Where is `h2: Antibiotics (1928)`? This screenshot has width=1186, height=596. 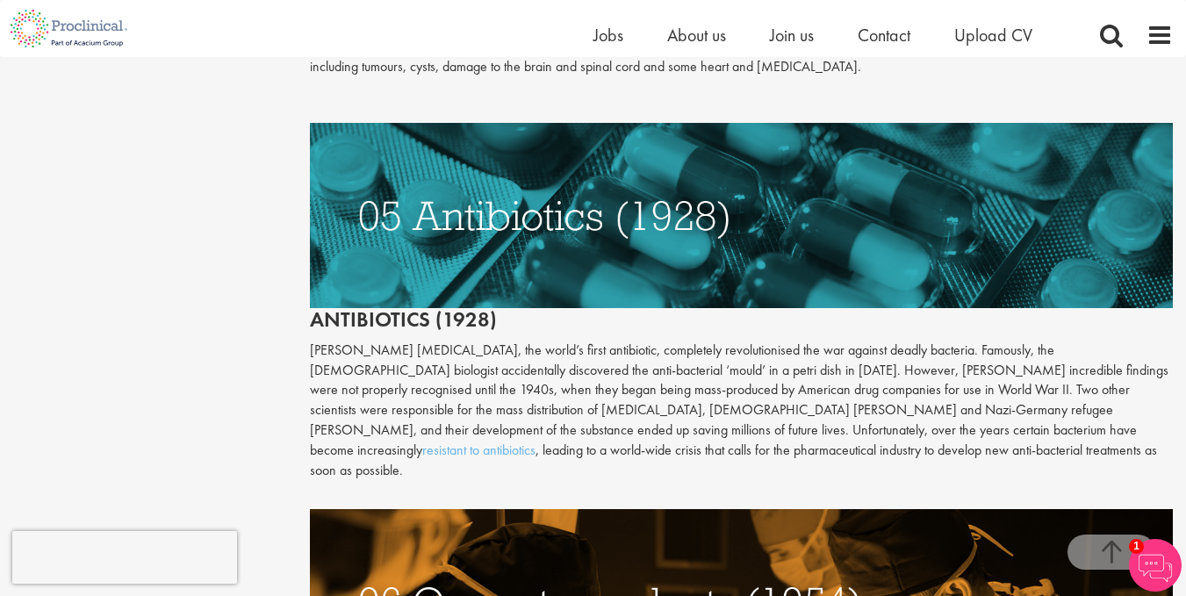
h2: Antibiotics (1928) is located at coordinates (741, 227).